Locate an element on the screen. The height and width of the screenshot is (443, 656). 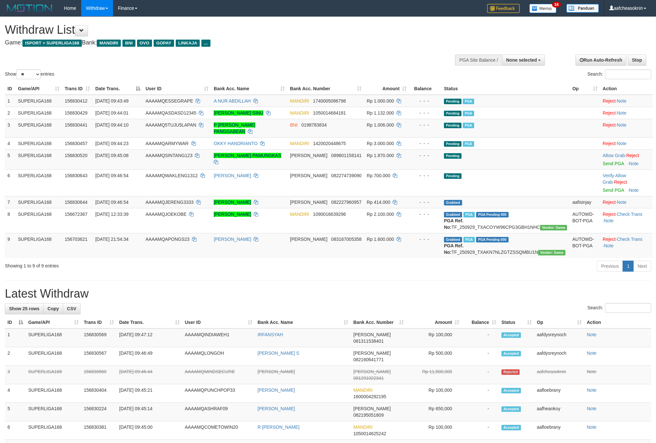
th: Status: activate to sort column ascending is located at coordinates (517, 323).